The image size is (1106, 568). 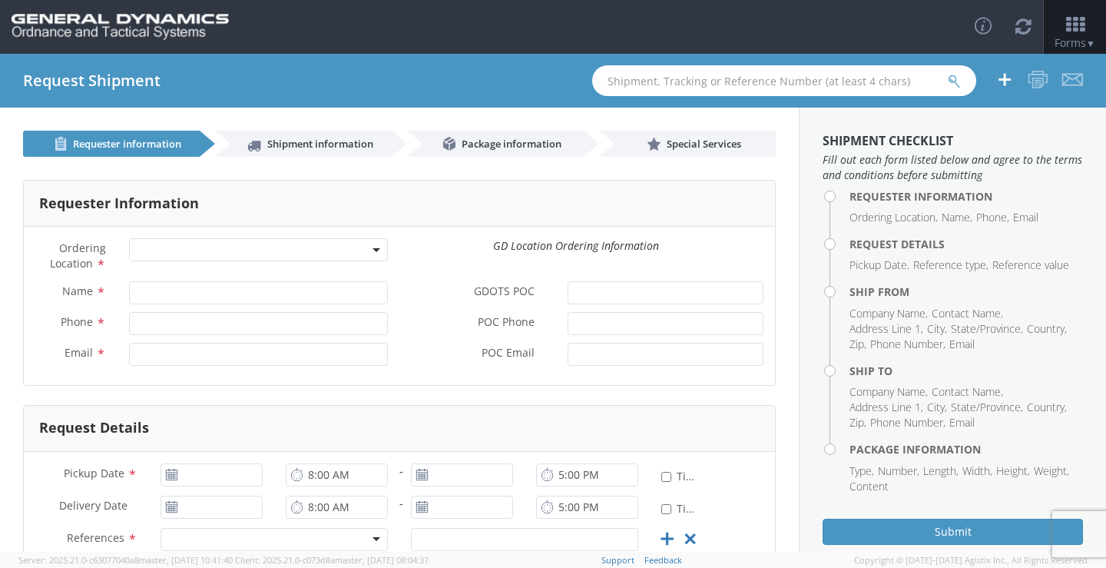 What do you see at coordinates (966, 291) in the screenshot?
I see `h4: Ship From` at bounding box center [966, 291].